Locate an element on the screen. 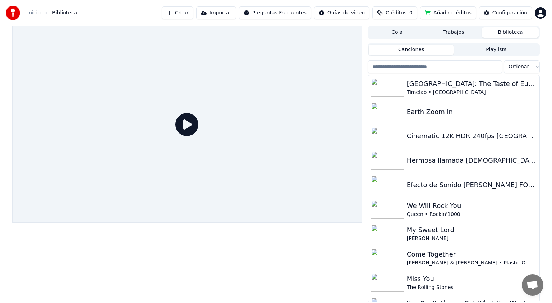  button: Cola is located at coordinates (397, 32).